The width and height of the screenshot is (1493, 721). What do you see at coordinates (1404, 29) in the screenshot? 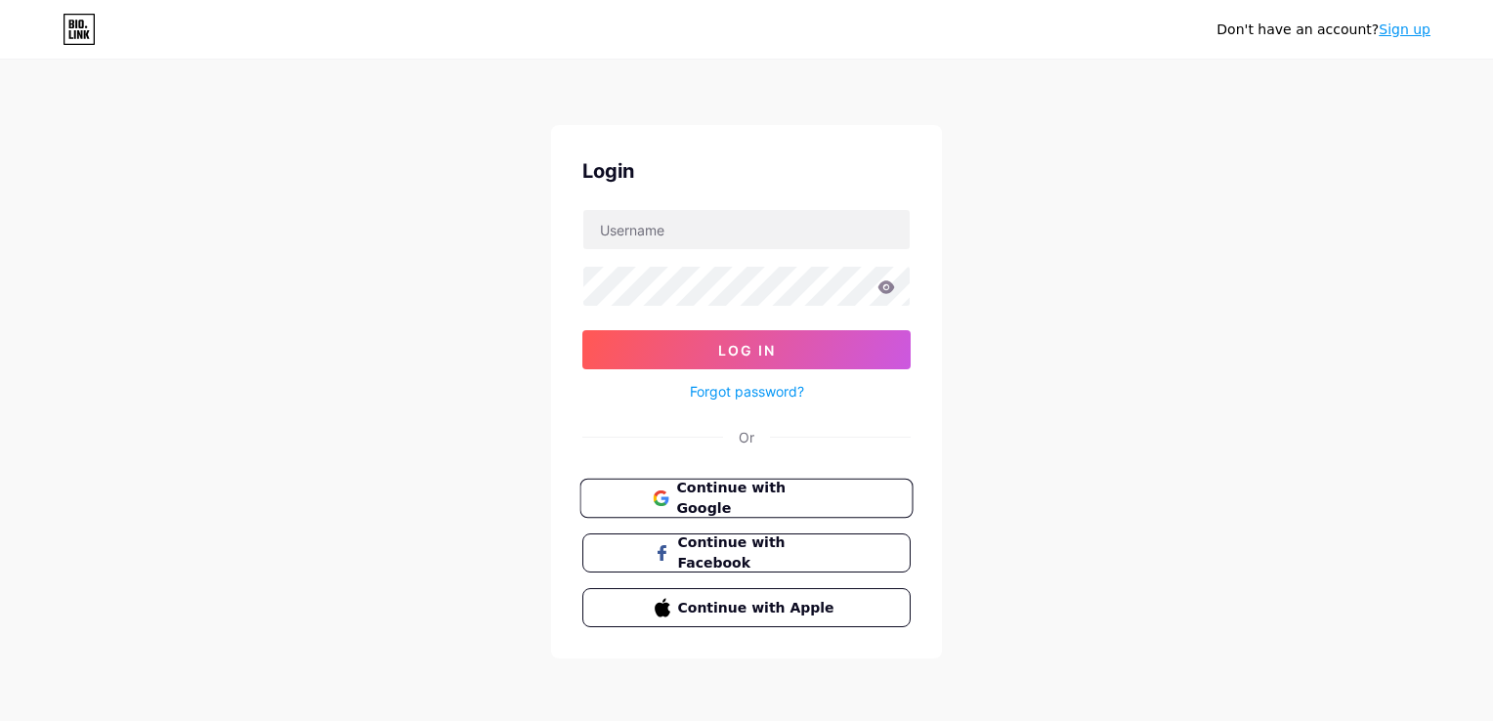
I see `a: Sign up` at bounding box center [1404, 29].